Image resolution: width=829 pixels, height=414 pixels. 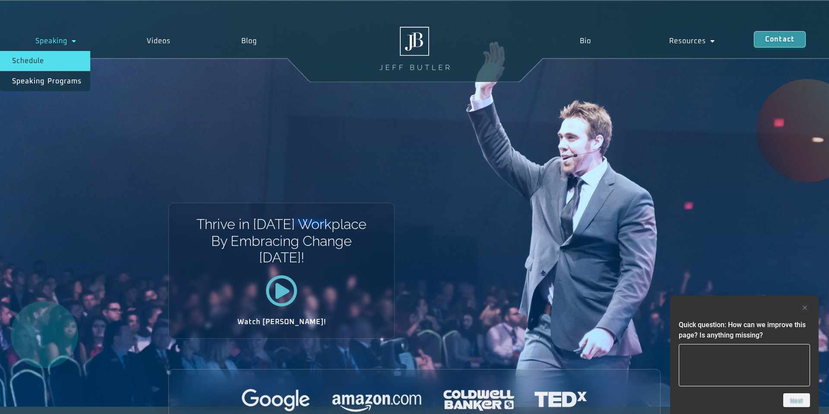 I want to click on div: Quick question: How can we improve this page? Is anything missing?, so click(x=744, y=354).